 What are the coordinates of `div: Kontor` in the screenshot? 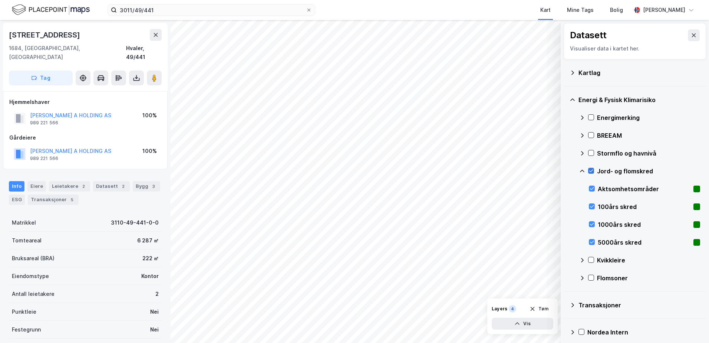 It's located at (150, 276).